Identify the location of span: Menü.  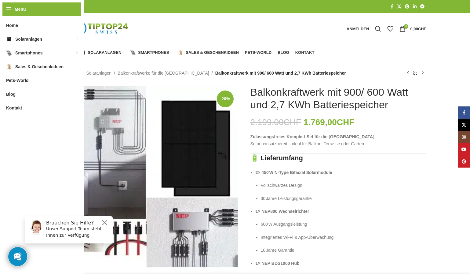
(20, 9).